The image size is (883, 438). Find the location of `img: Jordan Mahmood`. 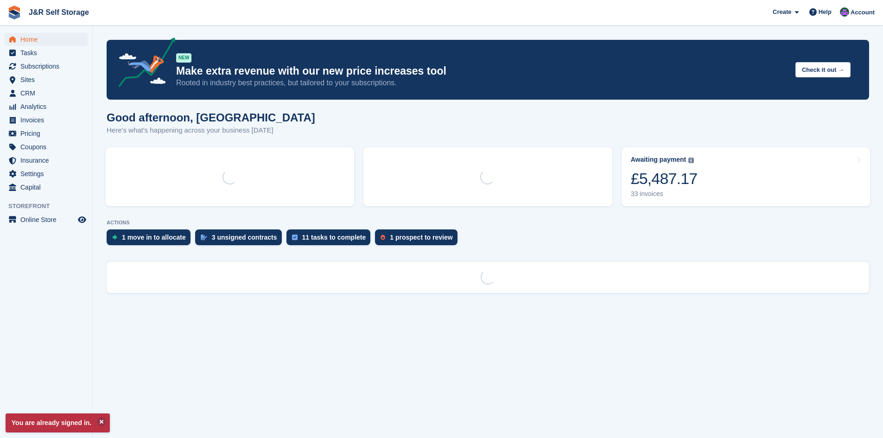

img: Jordan Mahmood is located at coordinates (844, 12).